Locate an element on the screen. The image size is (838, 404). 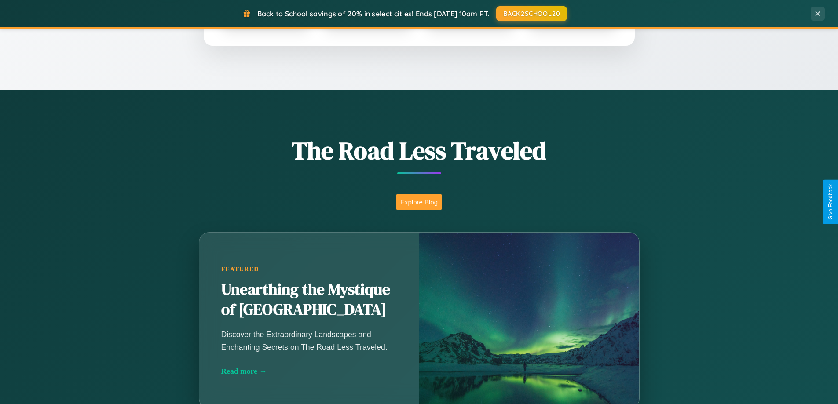
button: Explore Blog is located at coordinates (419, 202).